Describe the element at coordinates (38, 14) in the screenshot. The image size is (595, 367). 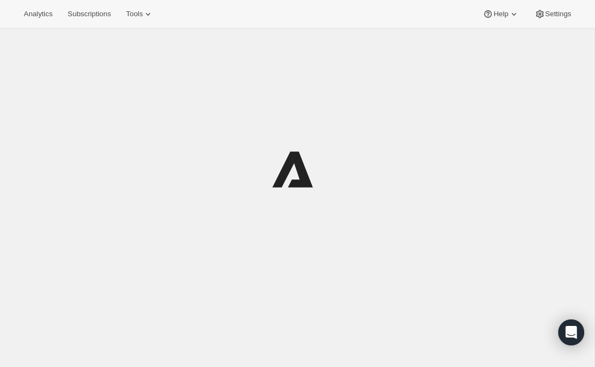
I see `button: Analytics` at that location.